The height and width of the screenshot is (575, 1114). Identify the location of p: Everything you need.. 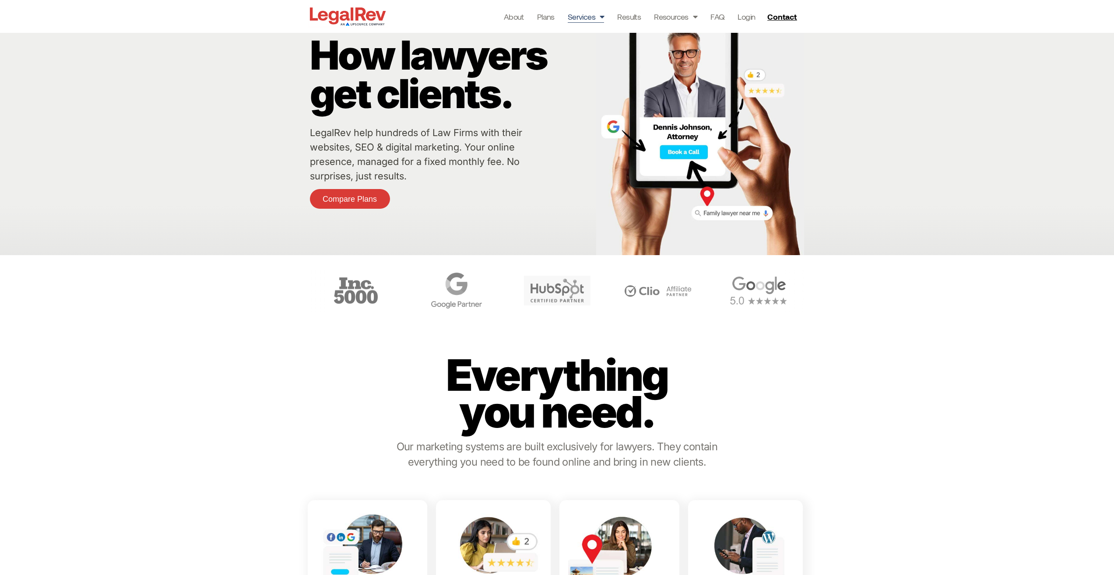
(557, 394).